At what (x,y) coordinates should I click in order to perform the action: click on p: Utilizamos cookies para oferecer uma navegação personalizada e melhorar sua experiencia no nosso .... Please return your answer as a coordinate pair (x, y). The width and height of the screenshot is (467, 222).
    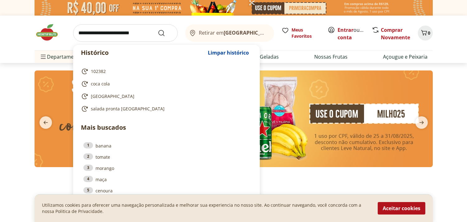
    Looking at the image, I should click on (206, 208).